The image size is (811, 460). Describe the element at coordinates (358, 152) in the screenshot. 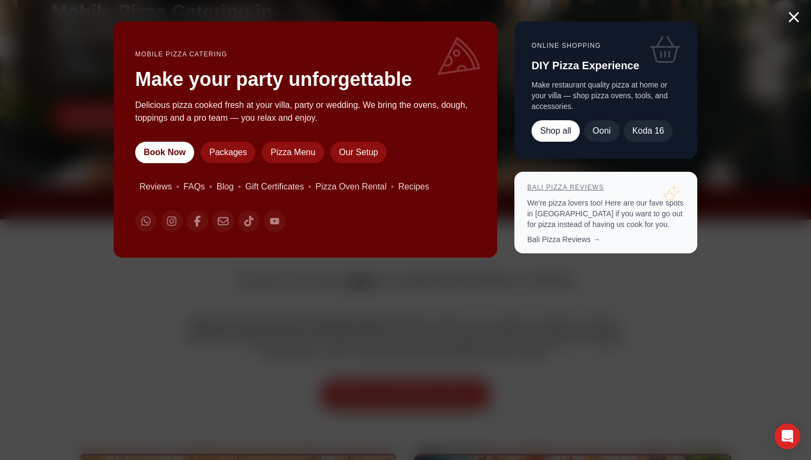

I see `a: Our Setup` at that location.